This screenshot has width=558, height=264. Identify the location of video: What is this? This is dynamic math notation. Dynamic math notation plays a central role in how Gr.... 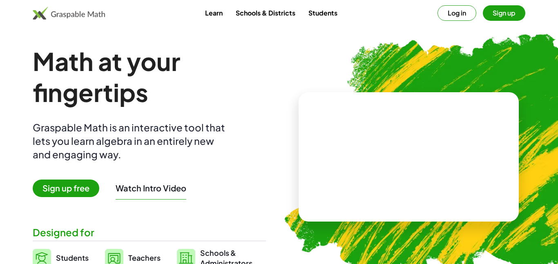
(409, 157).